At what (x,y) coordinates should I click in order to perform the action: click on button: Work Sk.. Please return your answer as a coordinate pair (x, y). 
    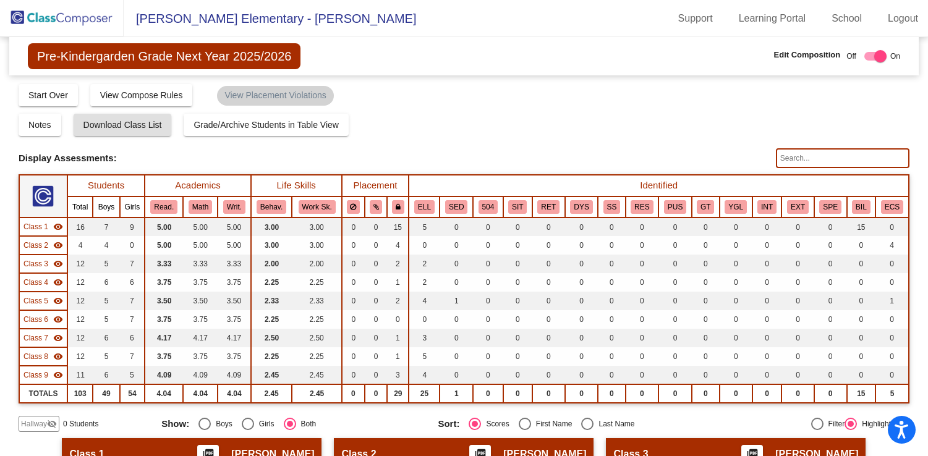
    Looking at the image, I should click on (317, 207).